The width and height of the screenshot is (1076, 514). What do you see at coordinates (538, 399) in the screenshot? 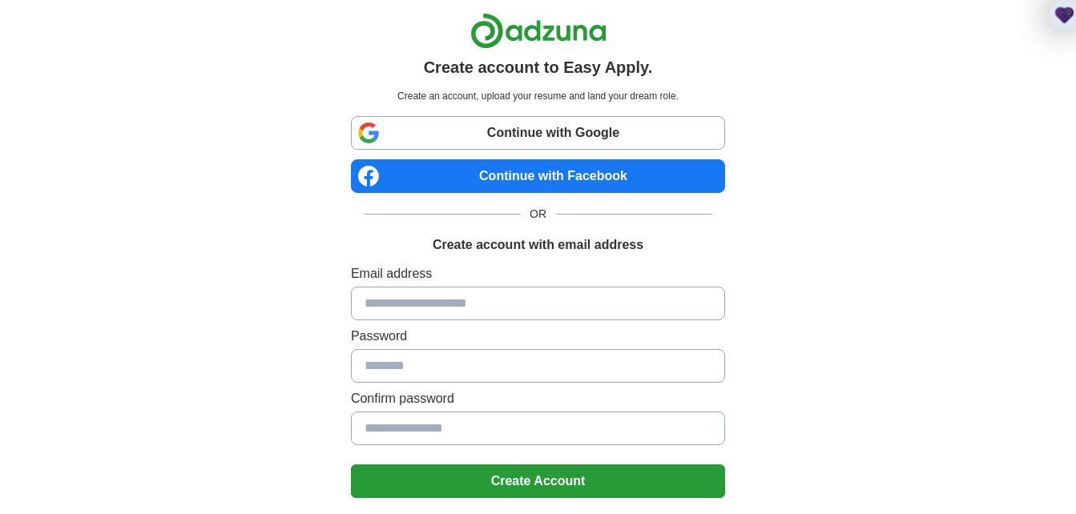
I see `label: Confirm password` at bounding box center [538, 399].